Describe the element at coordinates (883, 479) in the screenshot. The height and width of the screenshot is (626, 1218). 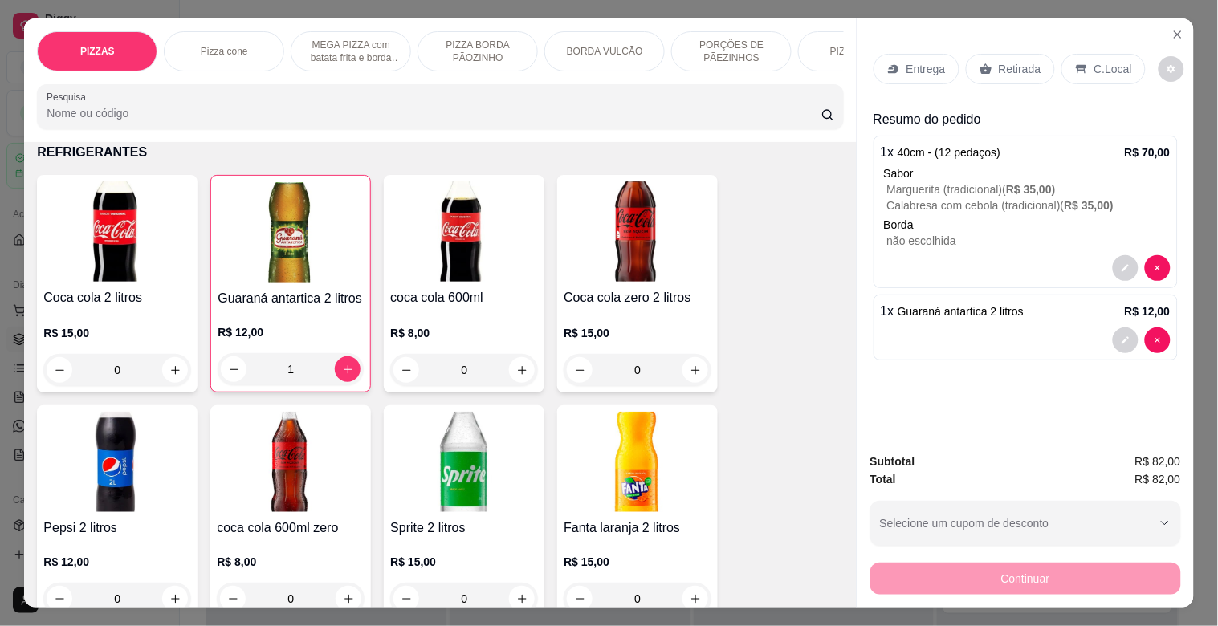
I see `strong: Total` at that location.